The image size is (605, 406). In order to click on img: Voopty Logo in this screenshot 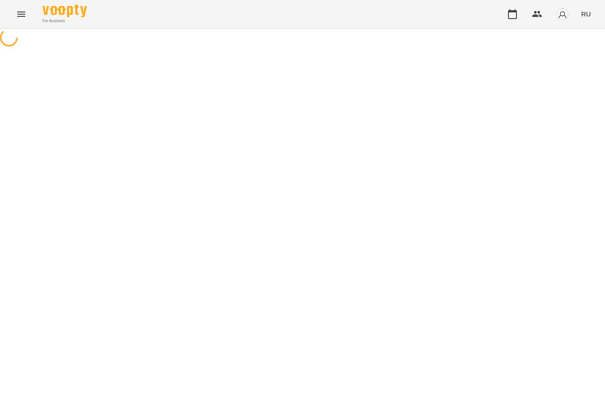, I will do `click(65, 11)`.